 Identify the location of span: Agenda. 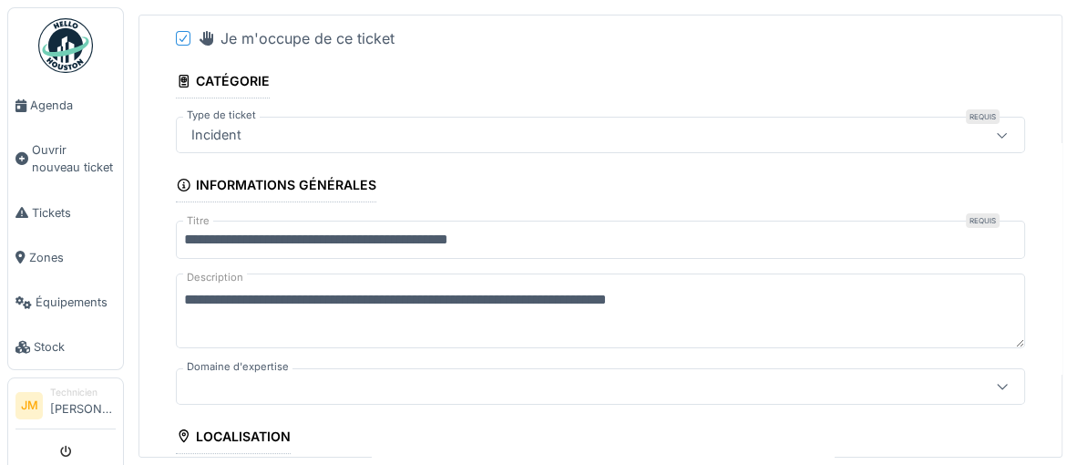
(73, 105).